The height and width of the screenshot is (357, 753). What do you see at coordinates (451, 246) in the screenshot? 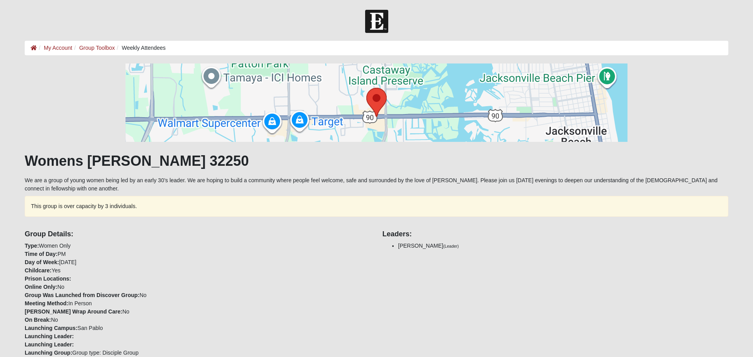
I see `small: (Leader)` at bounding box center [451, 246].